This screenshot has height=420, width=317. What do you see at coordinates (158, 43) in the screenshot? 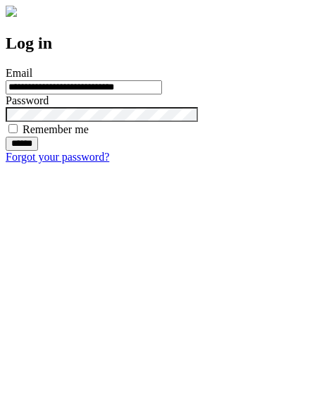
I see `h2: Log in` at bounding box center [158, 43].